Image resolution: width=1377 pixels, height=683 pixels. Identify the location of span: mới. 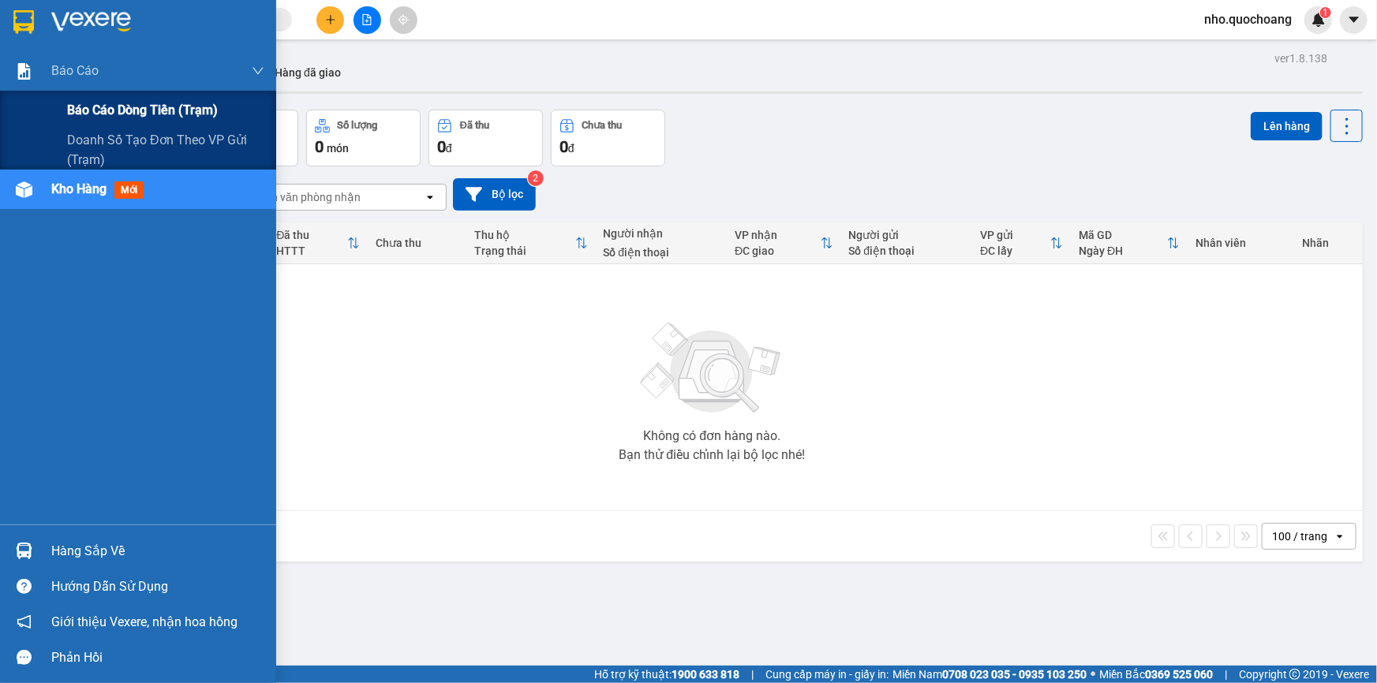
(129, 190).